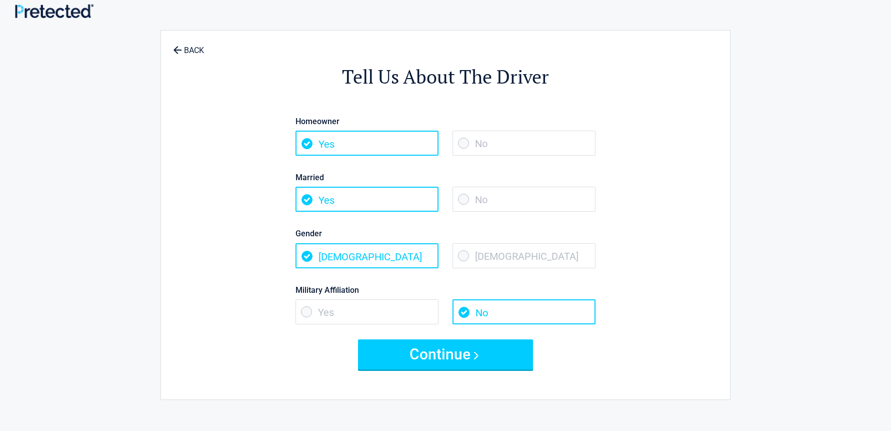 The image size is (891, 431). What do you see at coordinates (446, 354) in the screenshot?
I see `button: Continue` at bounding box center [446, 354].